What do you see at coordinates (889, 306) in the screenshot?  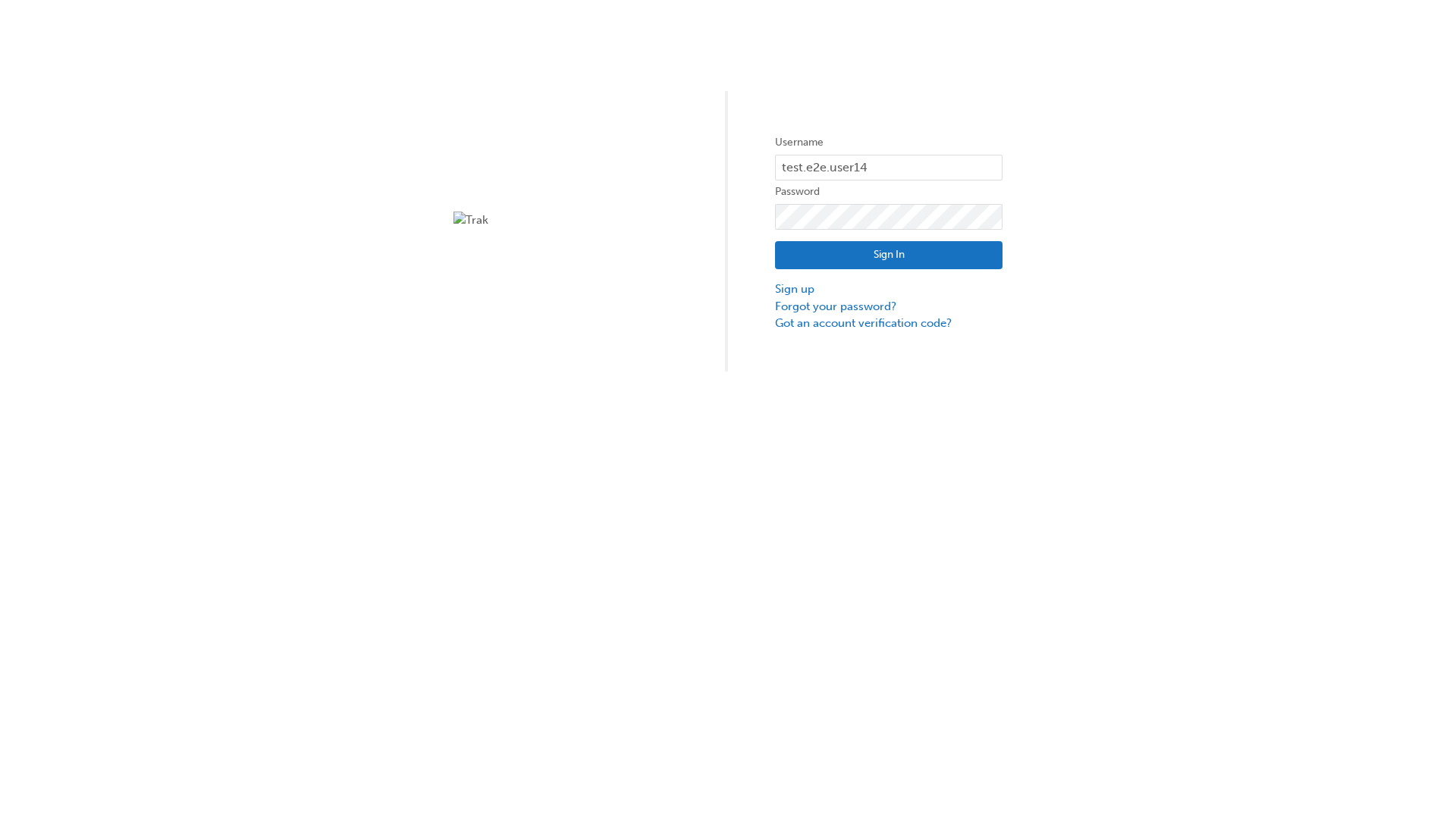 I see `a: Forgot your password?` at bounding box center [889, 306].